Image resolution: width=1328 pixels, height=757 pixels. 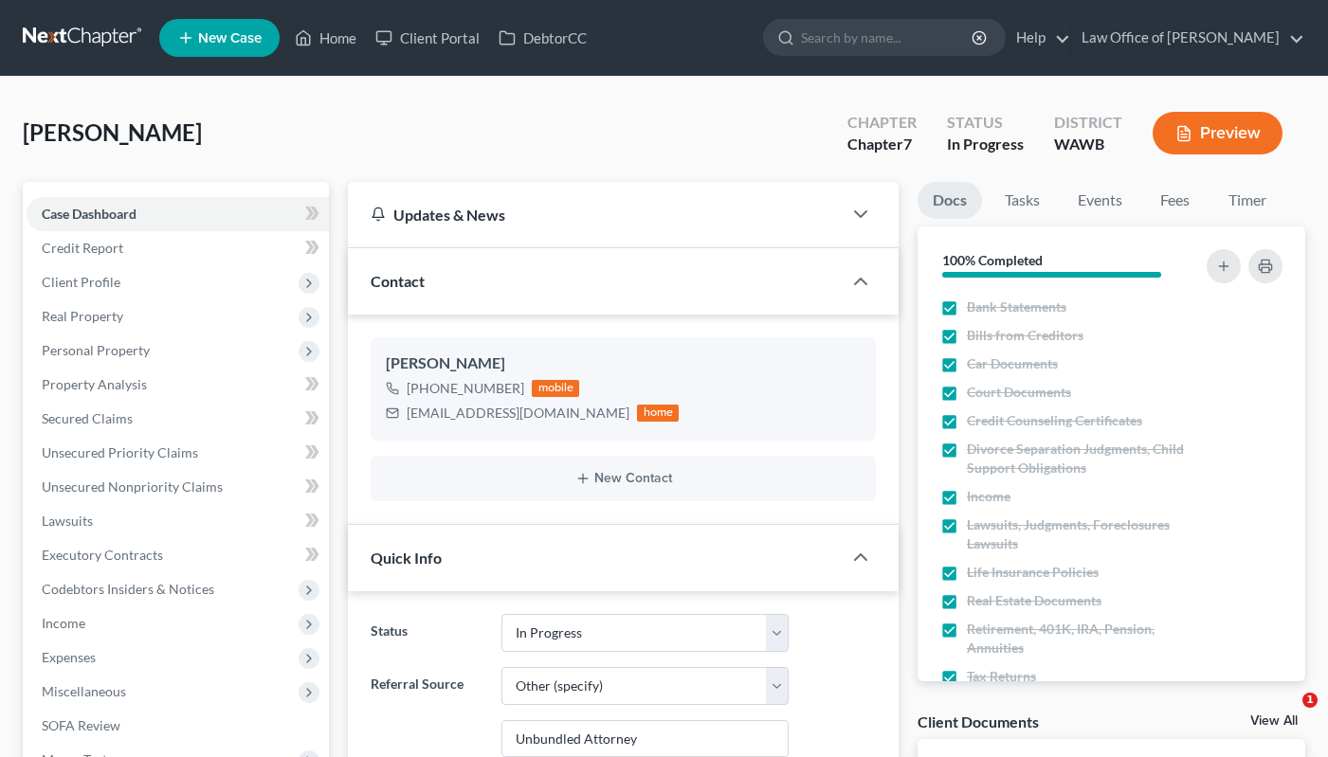 I want to click on a: Lawsuits, so click(x=177, y=521).